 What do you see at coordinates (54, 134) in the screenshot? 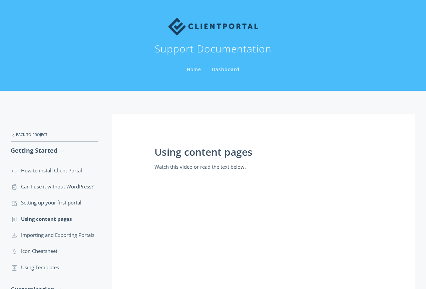
I see `a: Back to Project` at bounding box center [54, 134].